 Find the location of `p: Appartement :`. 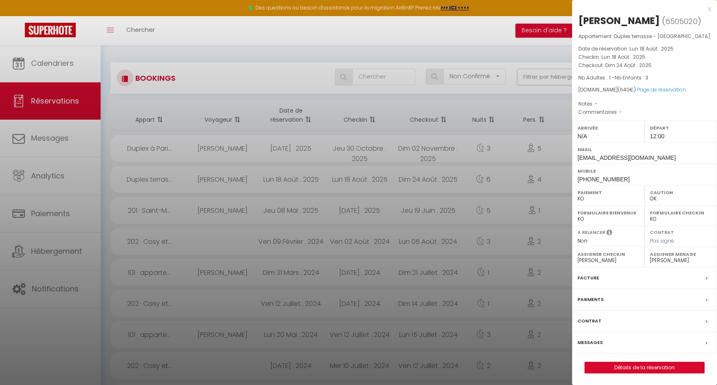

p: Appartement : is located at coordinates (644, 36).